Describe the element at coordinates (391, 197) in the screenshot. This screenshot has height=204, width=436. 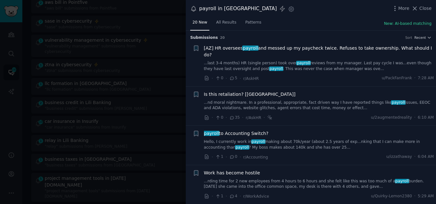
I see `span: u/Quirky-Lemon2380` at that location.